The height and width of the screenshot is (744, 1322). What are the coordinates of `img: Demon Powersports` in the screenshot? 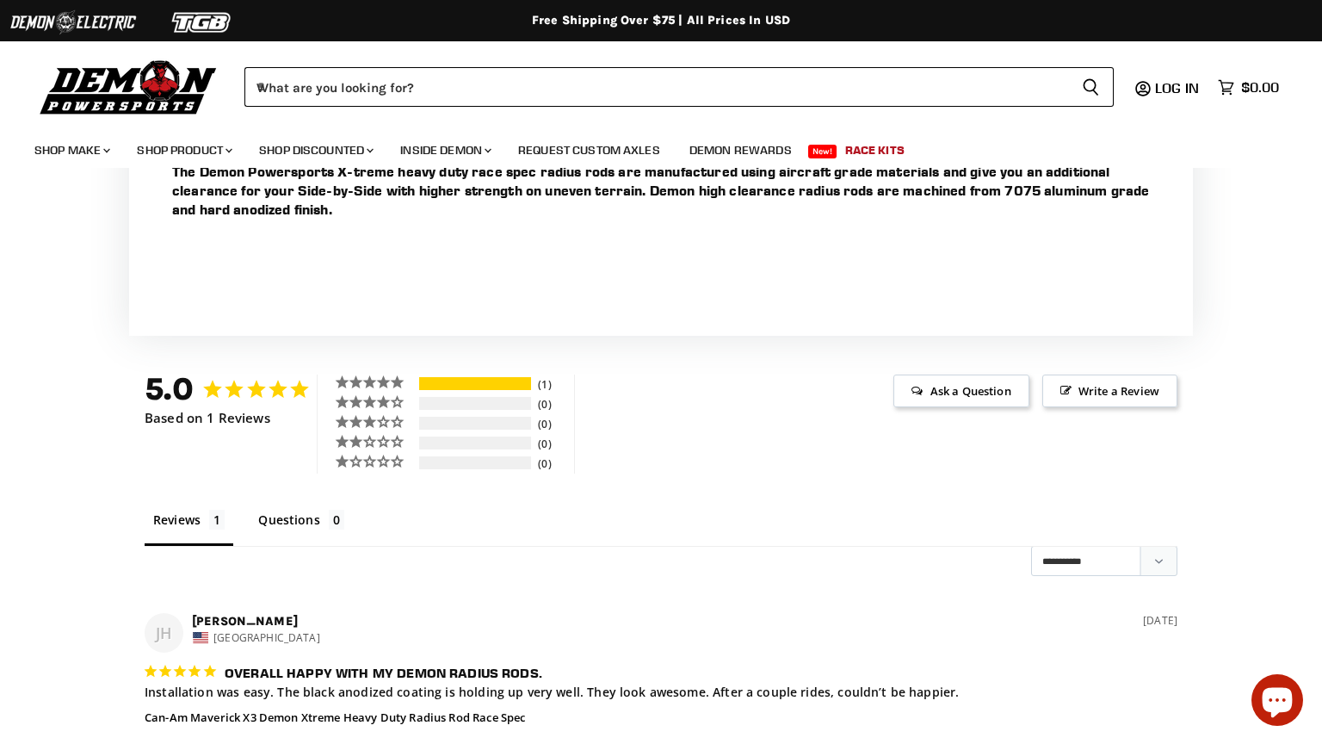 It's located at (128, 86).